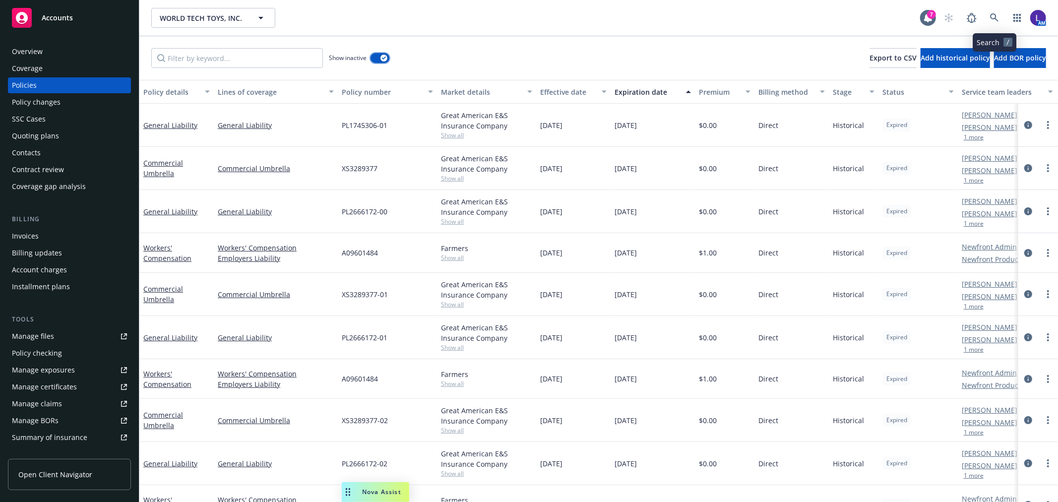 Image resolution: width=1058 pixels, height=502 pixels. Describe the element at coordinates (69, 85) in the screenshot. I see `a: Policies` at that location.